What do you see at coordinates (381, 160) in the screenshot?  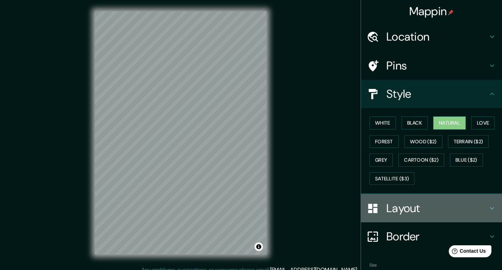 I see `button: Grey` at bounding box center [381, 160].